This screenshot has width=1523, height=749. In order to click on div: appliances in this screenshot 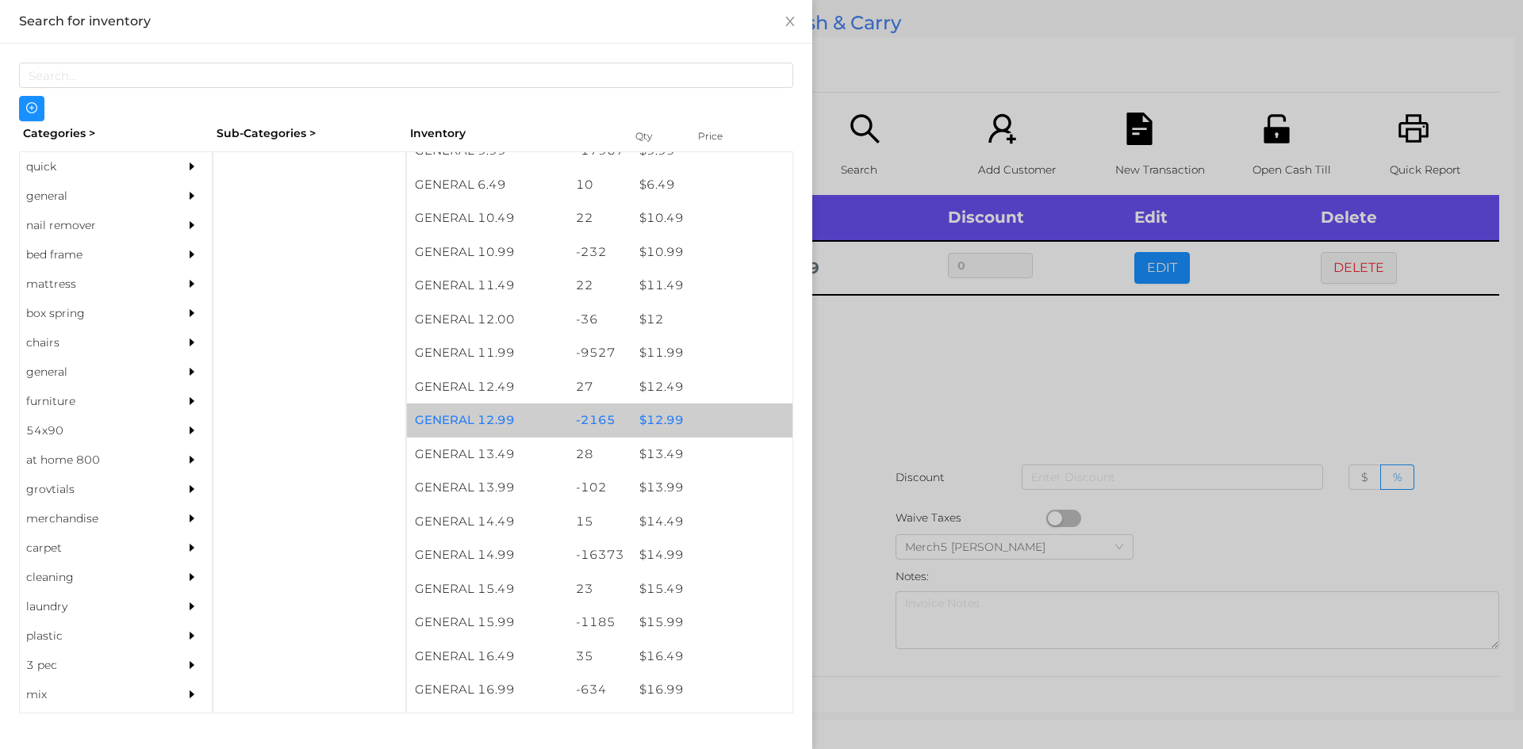, I will do `click(92, 724)`.